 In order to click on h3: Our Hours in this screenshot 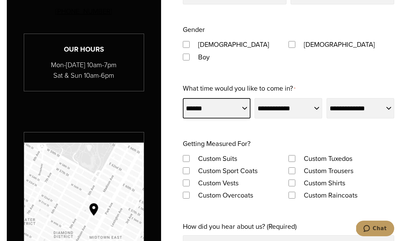, I will do `click(84, 49)`.